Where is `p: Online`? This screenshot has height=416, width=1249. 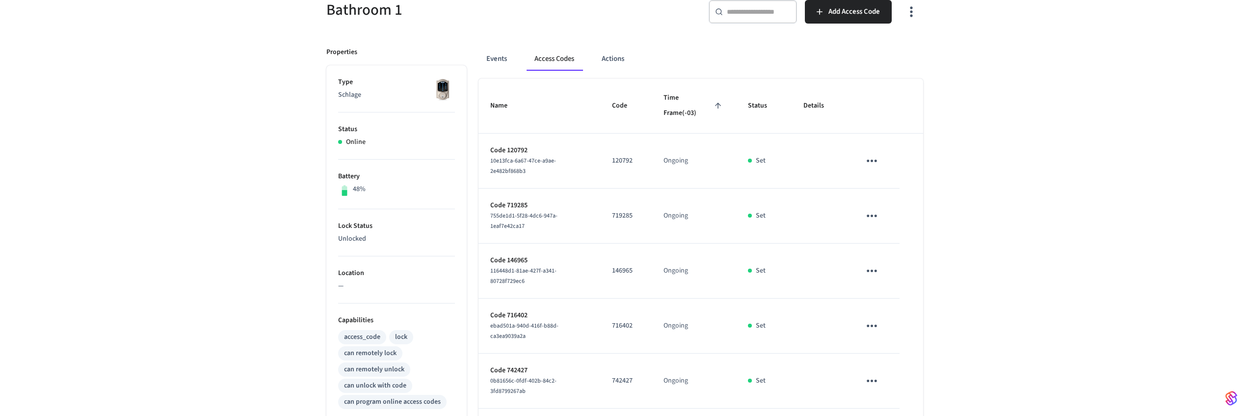
p: Online is located at coordinates (356, 142).